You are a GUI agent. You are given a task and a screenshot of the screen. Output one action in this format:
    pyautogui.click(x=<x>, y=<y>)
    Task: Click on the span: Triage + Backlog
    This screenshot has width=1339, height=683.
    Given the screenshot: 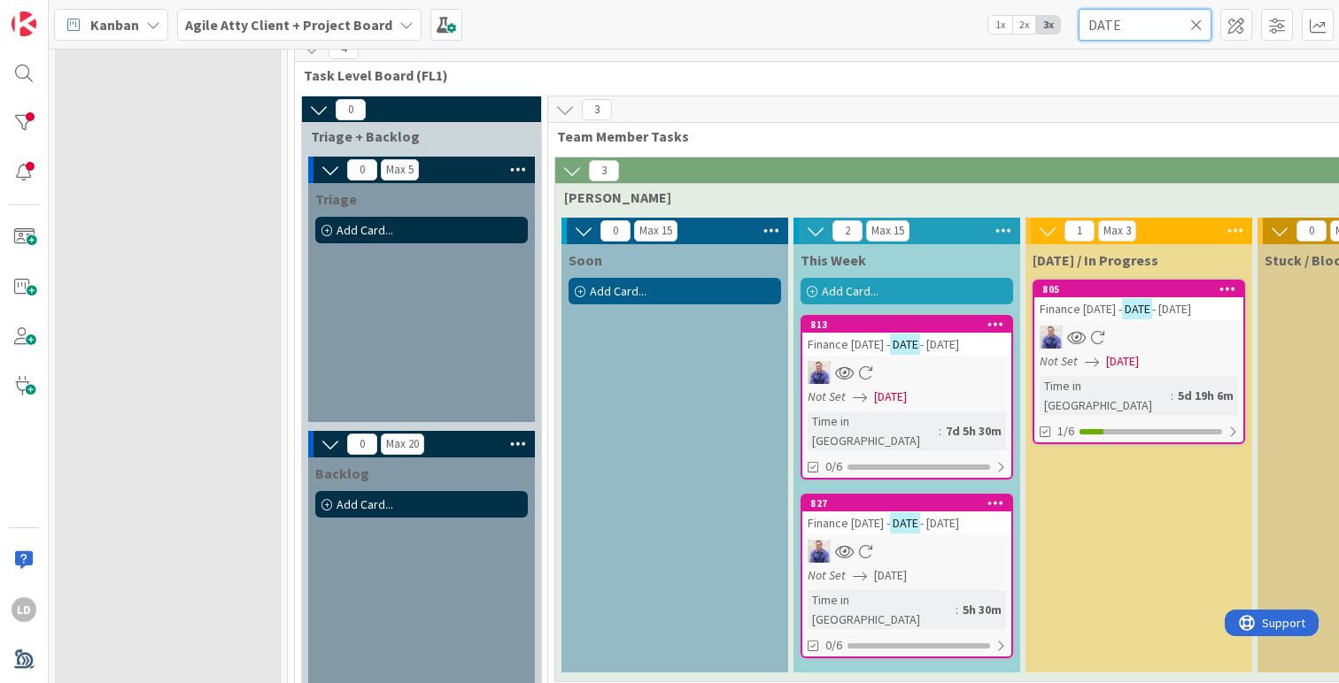 What is the action you would take?
    pyautogui.click(x=414, y=136)
    